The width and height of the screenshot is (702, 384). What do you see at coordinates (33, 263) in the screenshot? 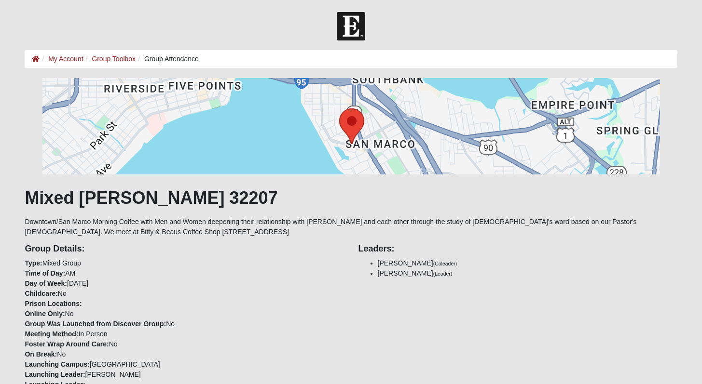
I see `strong: Type:` at bounding box center [33, 263].